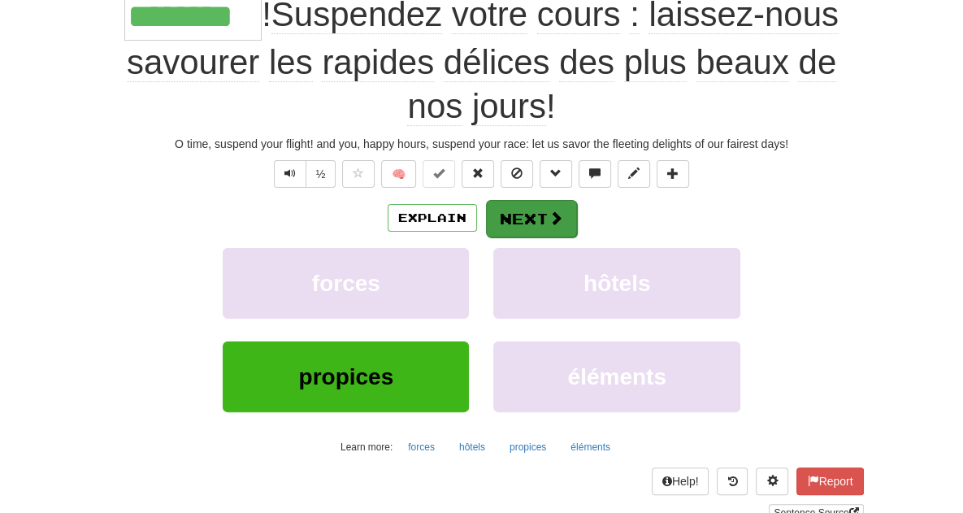 This screenshot has height=513, width=963. Describe the element at coordinates (655, 63) in the screenshot. I see `span: plus` at that location.